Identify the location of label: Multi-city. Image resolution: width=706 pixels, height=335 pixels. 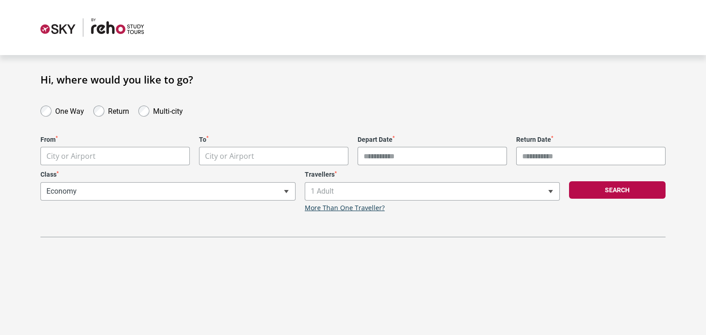
(168, 110).